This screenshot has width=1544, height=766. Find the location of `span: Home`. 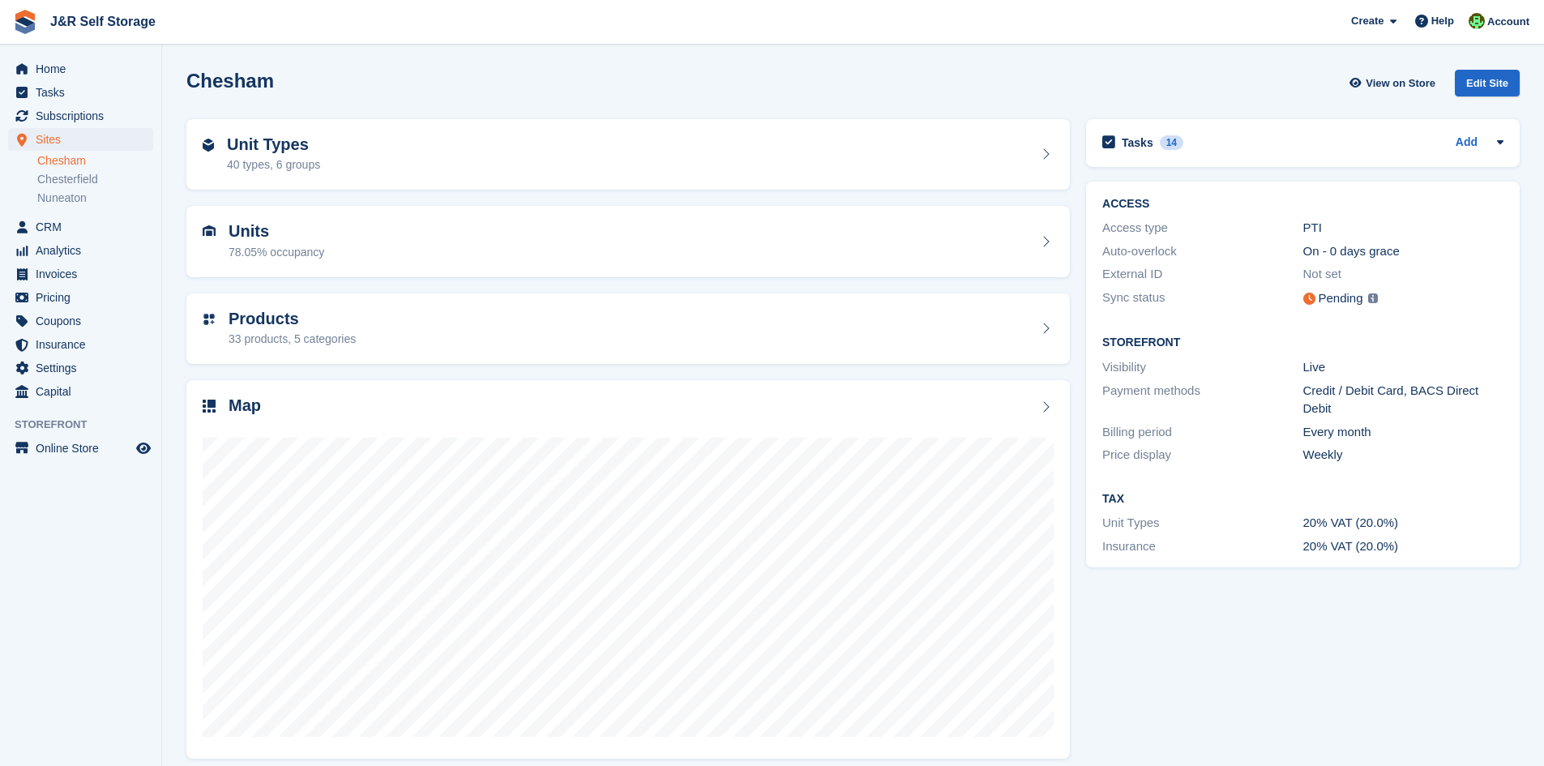

span: Home is located at coordinates (84, 69).